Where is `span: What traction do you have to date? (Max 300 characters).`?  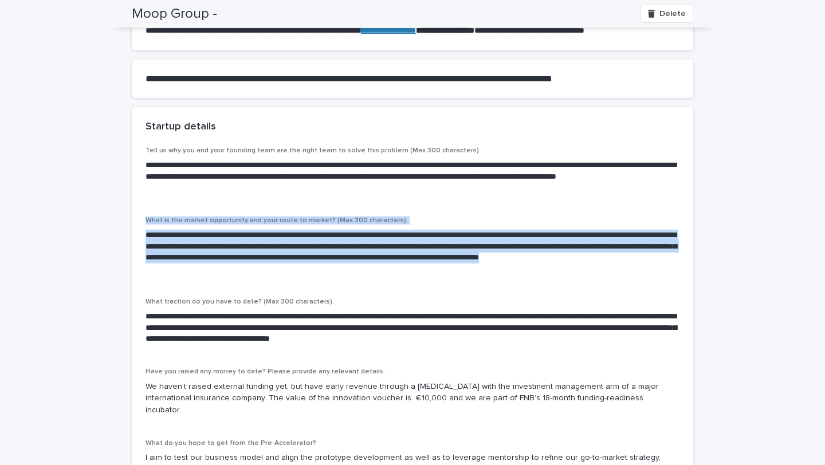 span: What traction do you have to date? (Max 300 characters). is located at coordinates (239, 302).